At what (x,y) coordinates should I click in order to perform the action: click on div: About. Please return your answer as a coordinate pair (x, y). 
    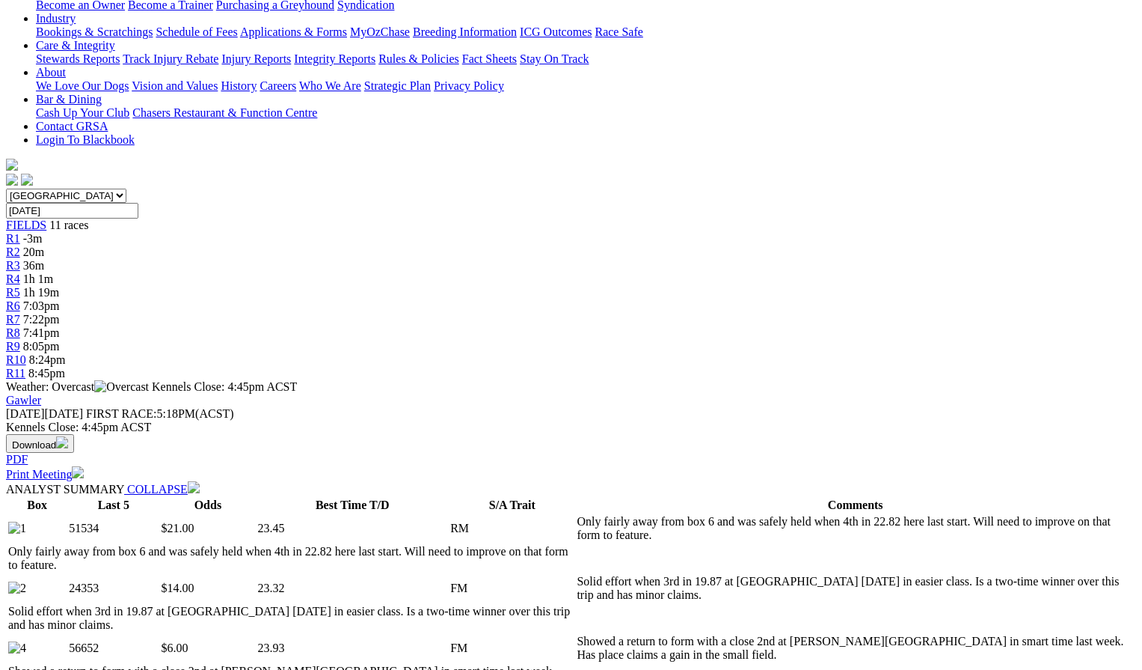
    Looking at the image, I should click on (586, 86).